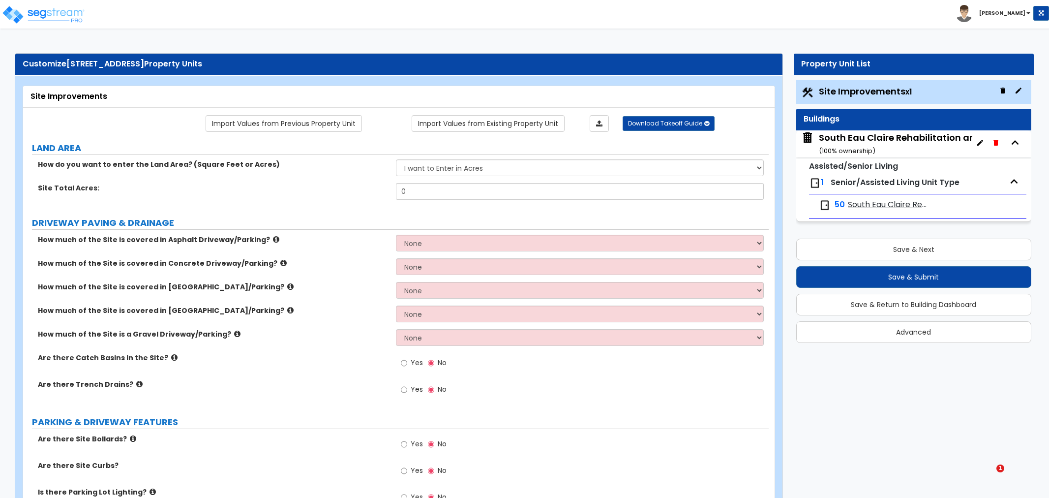 The image size is (1049, 498). What do you see at coordinates (399, 64) in the screenshot?
I see `div: Customize Property Units` at bounding box center [399, 64].